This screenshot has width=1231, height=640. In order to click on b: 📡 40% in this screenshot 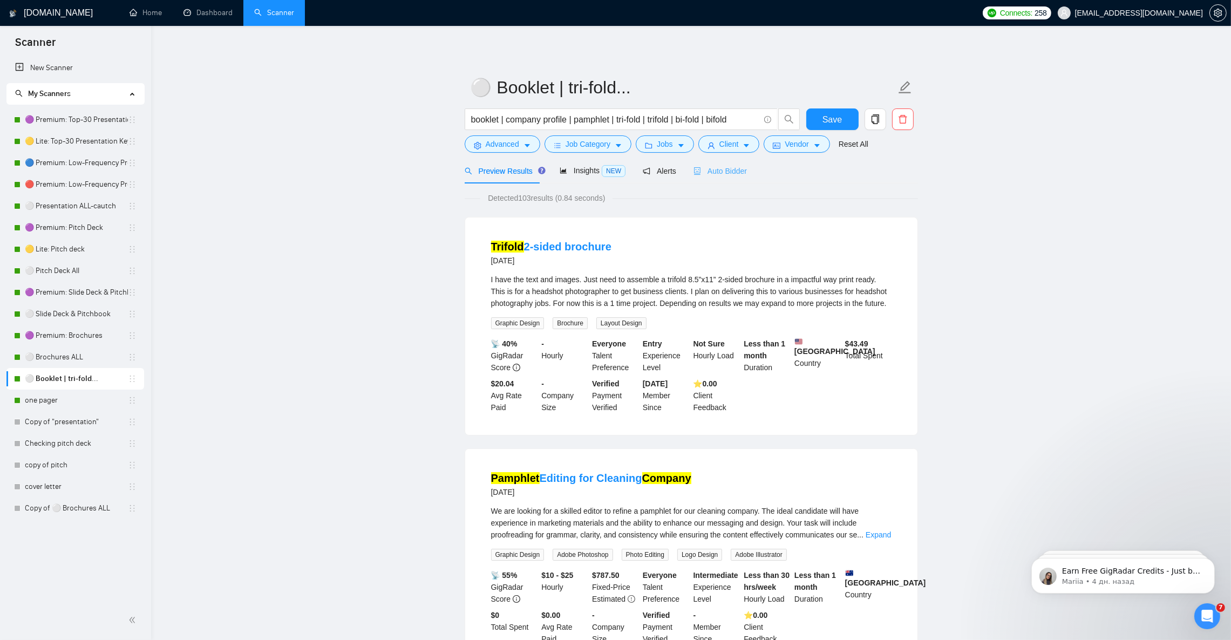, I will do `click(504, 344)`.